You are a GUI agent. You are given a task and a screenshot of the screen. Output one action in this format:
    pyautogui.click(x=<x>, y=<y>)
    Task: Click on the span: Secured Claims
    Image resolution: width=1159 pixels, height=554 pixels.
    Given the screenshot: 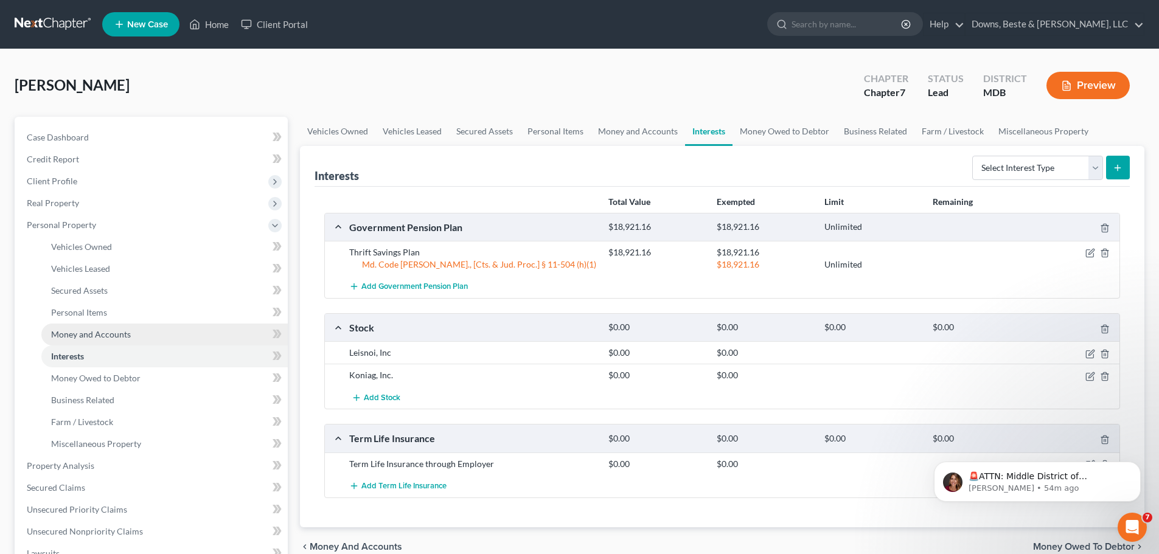 What is the action you would take?
    pyautogui.click(x=56, y=487)
    